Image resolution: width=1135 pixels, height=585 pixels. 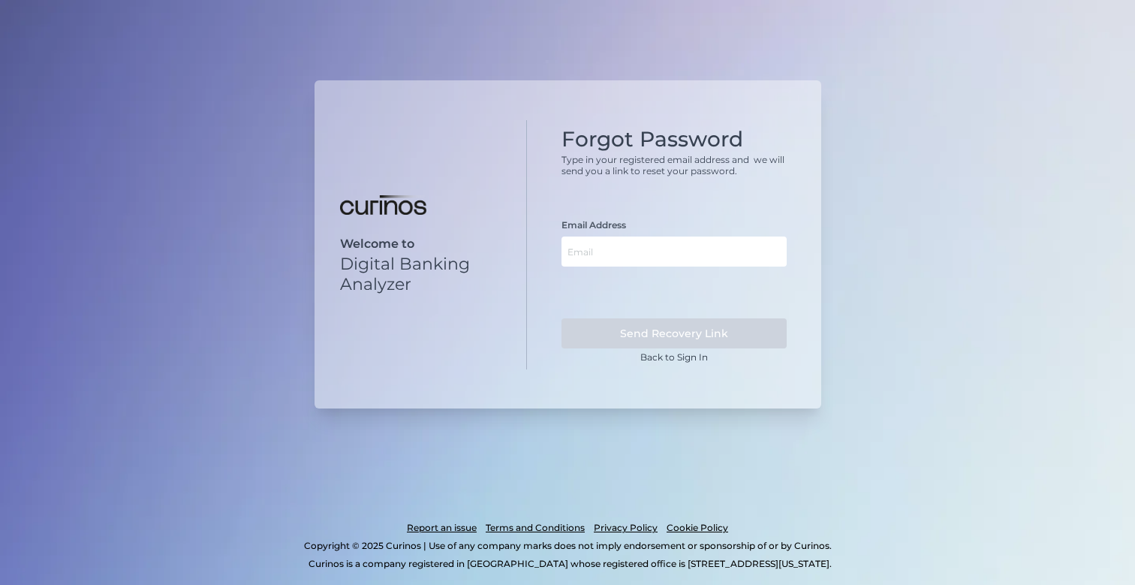 I want to click on a: Cookie Policy, so click(x=697, y=528).